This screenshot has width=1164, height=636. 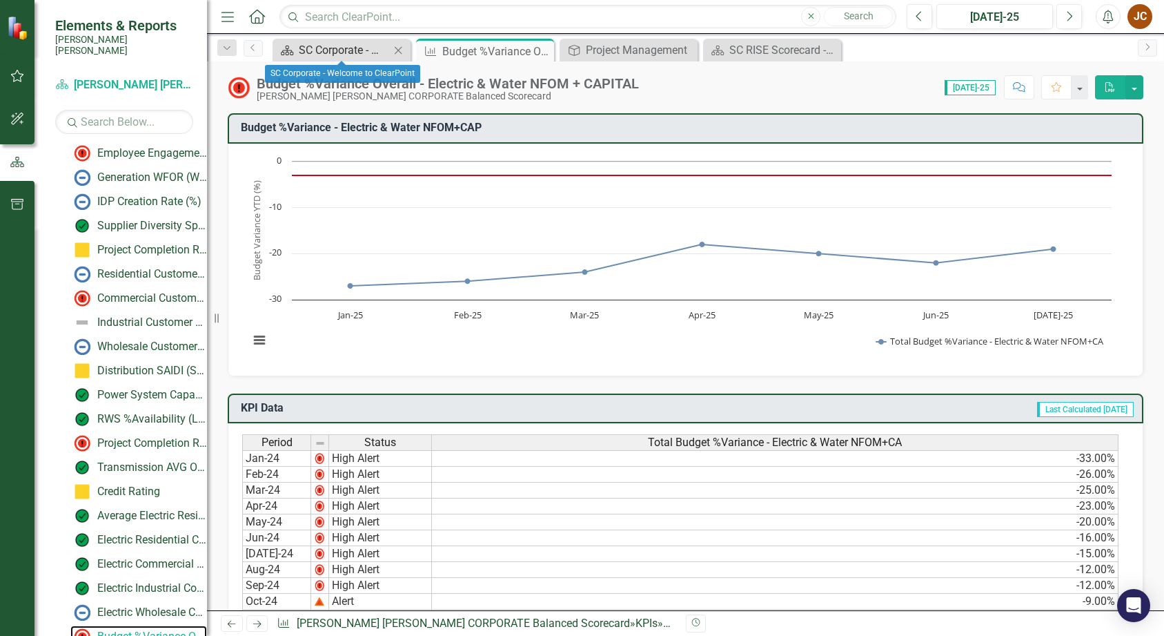 I want to click on a: Wholesale Customer Survey % Satisfaction​, so click(x=139, y=347).